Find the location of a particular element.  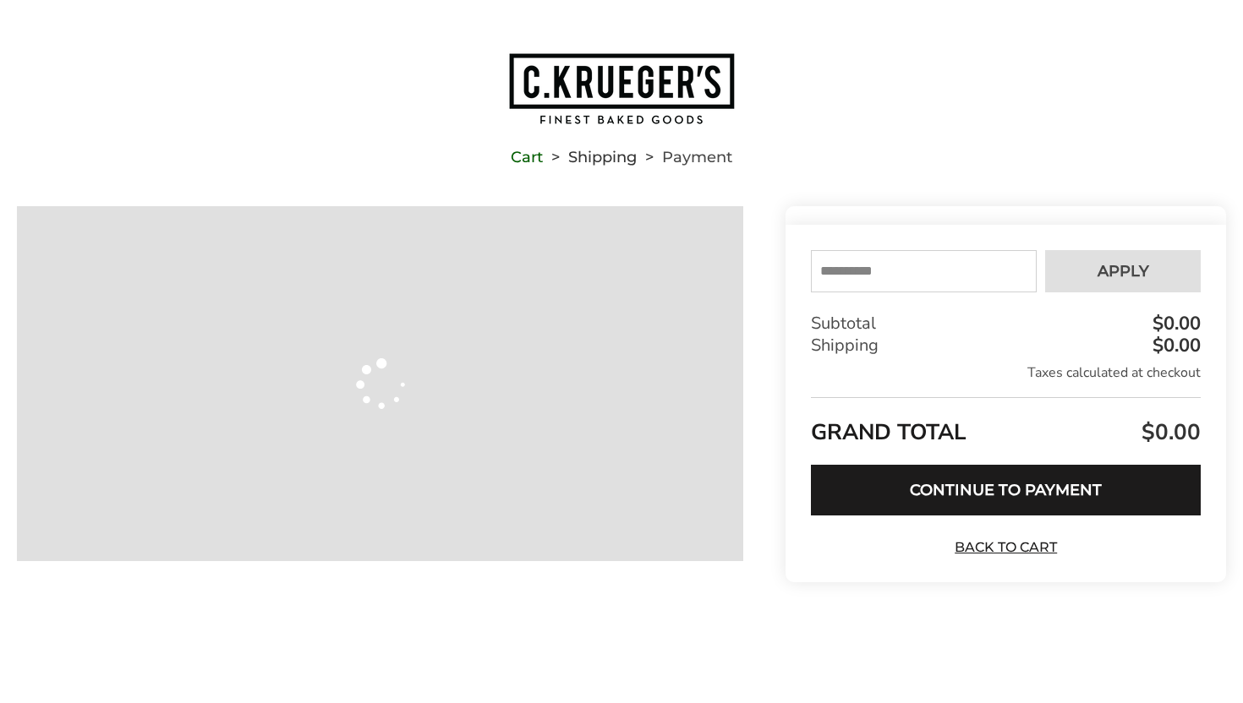

span: Apply is located at coordinates (1123, 271).